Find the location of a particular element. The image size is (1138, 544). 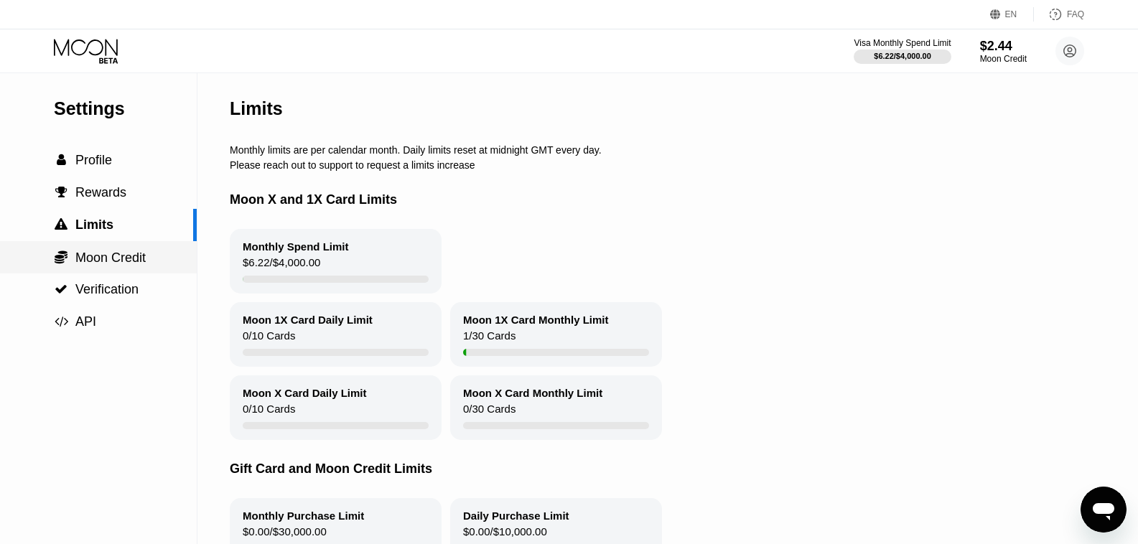

div: Visa Monthly Spend Limit$6.22/$4,000.00 is located at coordinates (902, 51).